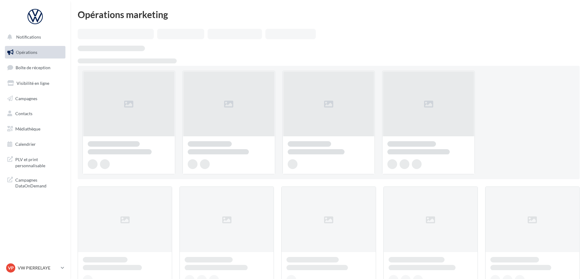 This screenshot has width=587, height=279. What do you see at coordinates (26, 98) in the screenshot?
I see `span: Campagnes` at bounding box center [26, 98].